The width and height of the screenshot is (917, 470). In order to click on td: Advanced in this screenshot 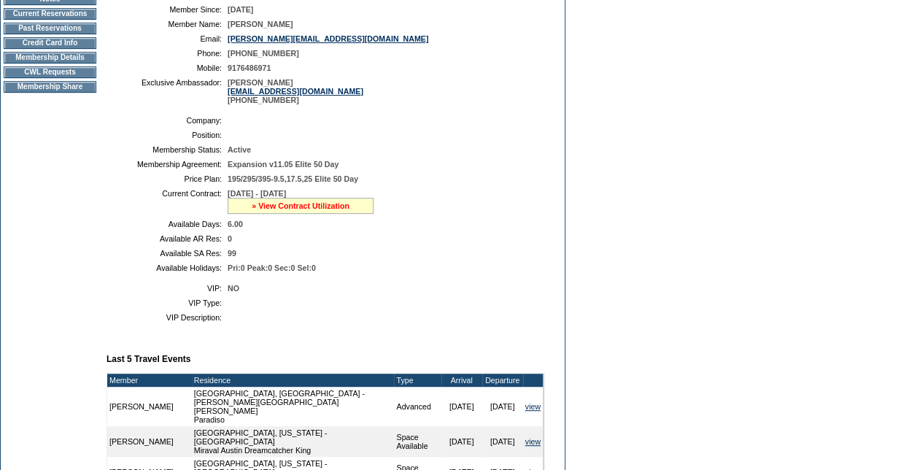, I will do `click(417, 406)`.